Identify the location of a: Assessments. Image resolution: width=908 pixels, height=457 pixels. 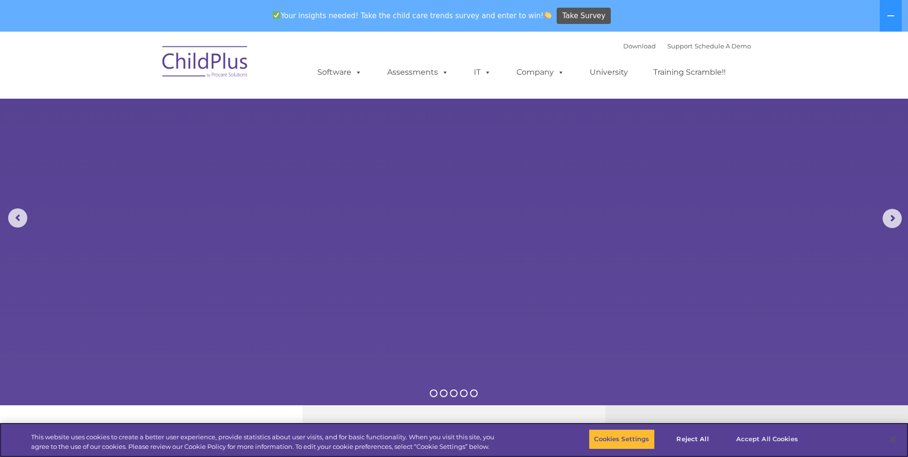
(418, 72).